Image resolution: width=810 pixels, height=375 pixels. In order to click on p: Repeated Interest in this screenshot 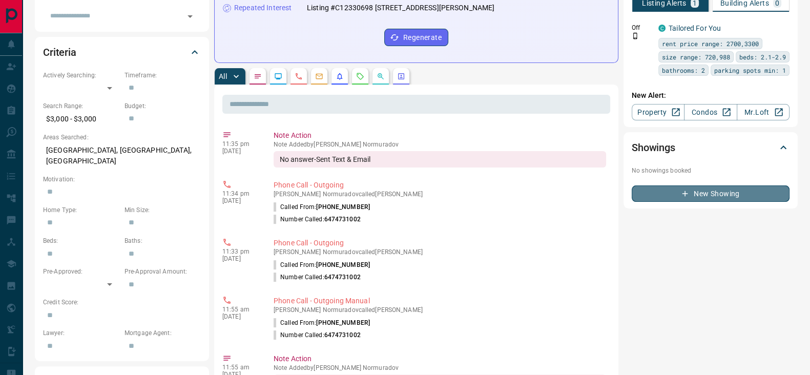, I will do `click(263, 8)`.